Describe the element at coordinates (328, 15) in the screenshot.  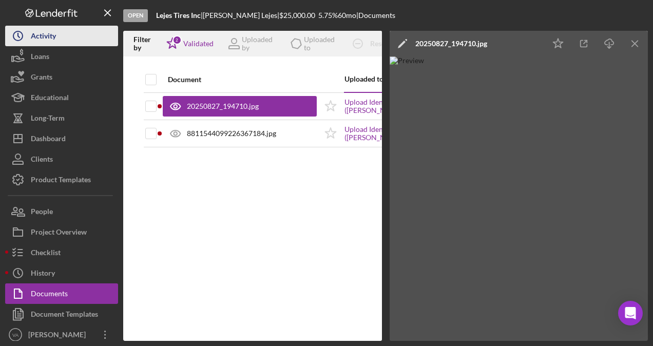
I see `div: 5.75 %` at that location.